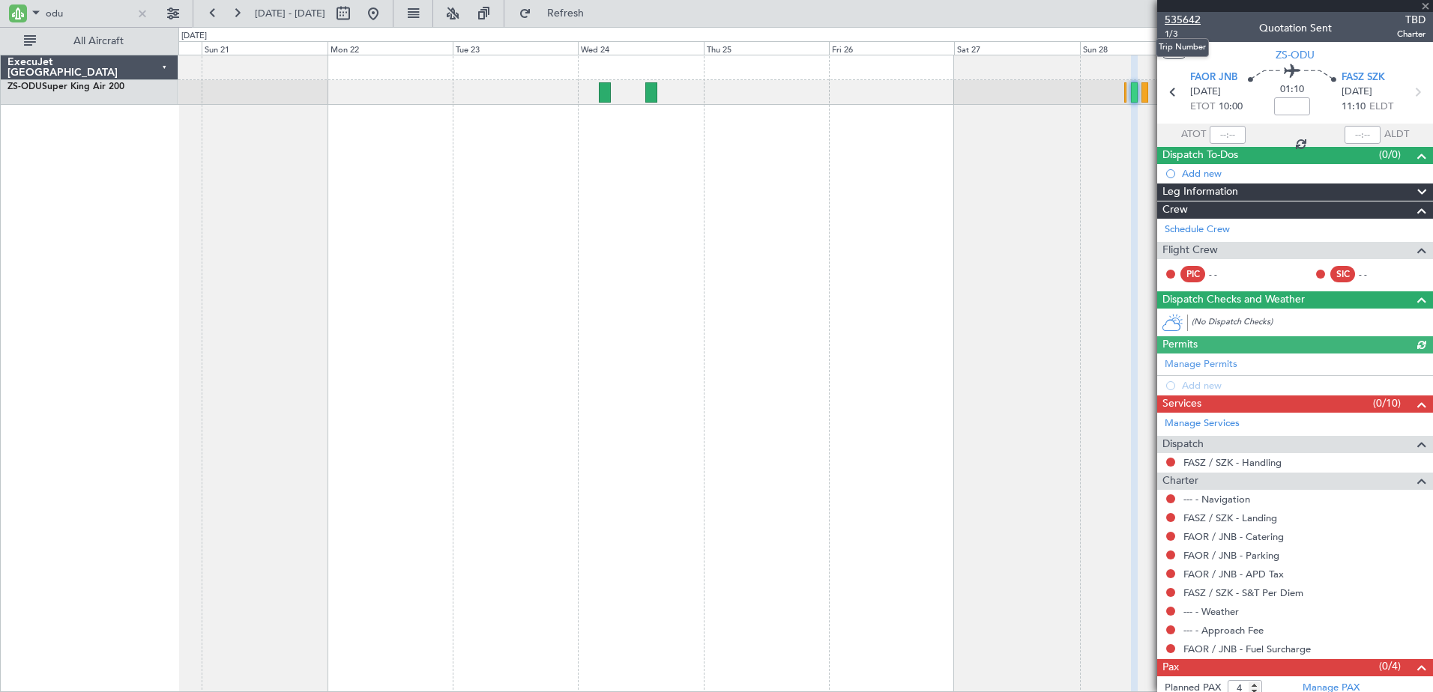 The width and height of the screenshot is (1433, 692). What do you see at coordinates (1193, 135) in the screenshot?
I see `span: ATOT` at bounding box center [1193, 135].